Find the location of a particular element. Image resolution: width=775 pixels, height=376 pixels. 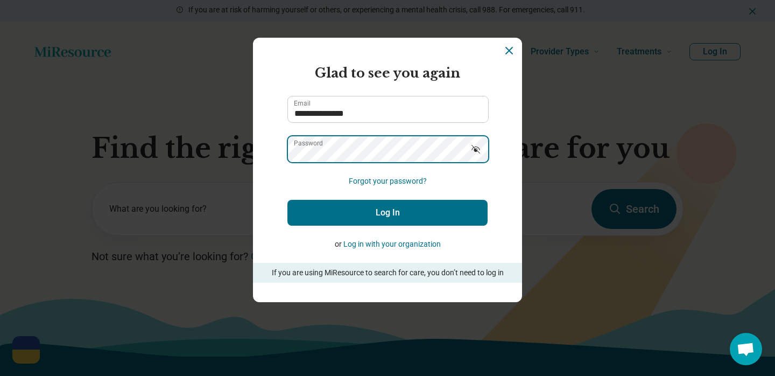

p: or is located at coordinates (388, 244).